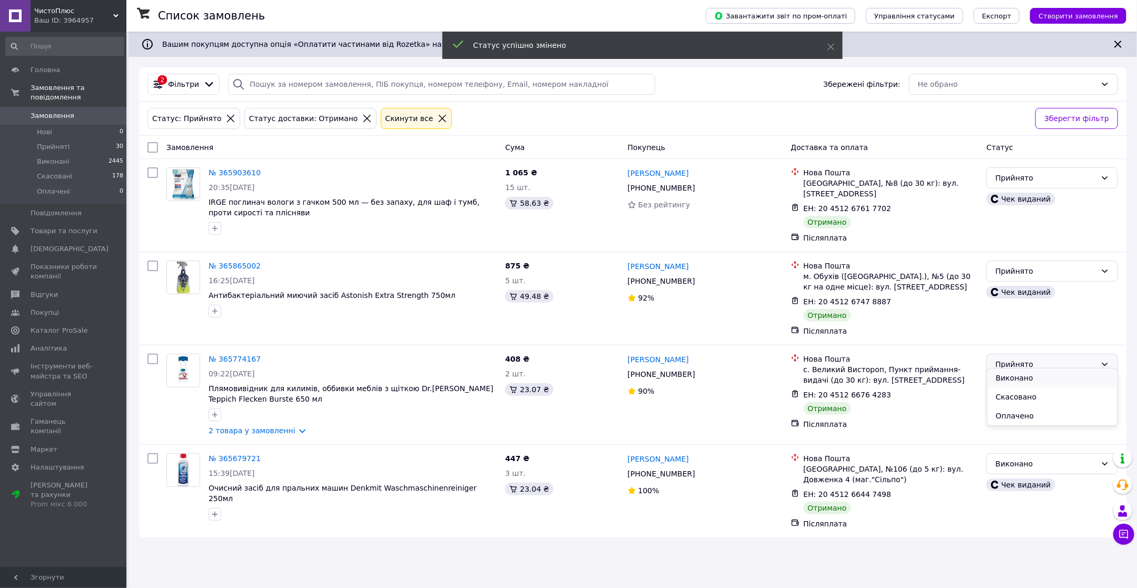 Image resolution: width=1137 pixels, height=588 pixels. Describe the element at coordinates (65, 46) in the screenshot. I see `input: Пошук` at that location.